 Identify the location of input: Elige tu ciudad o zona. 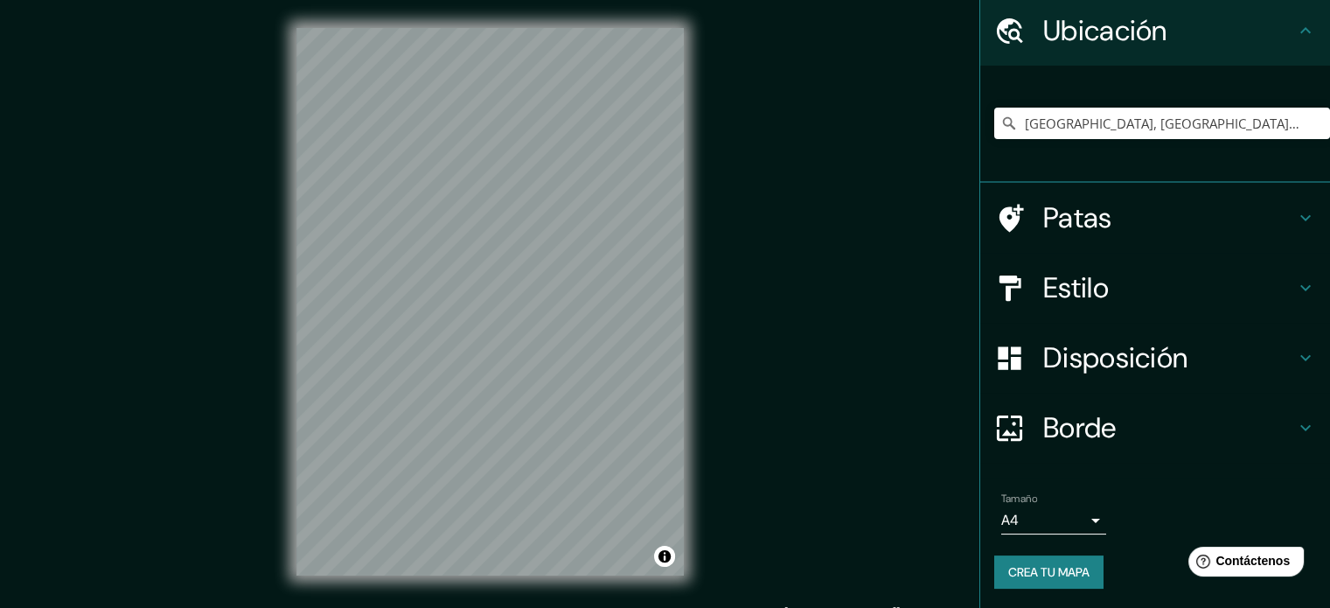
(1162, 123).